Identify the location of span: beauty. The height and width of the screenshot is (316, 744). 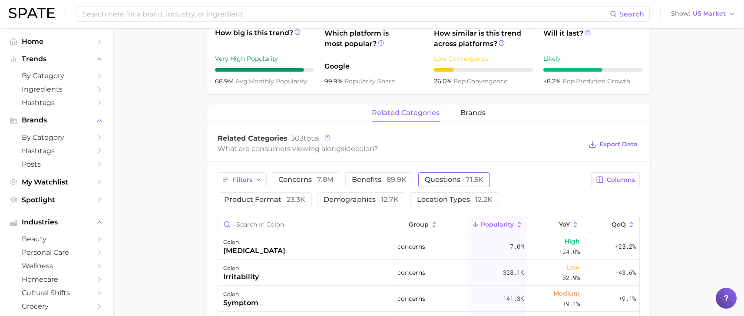
(56, 239).